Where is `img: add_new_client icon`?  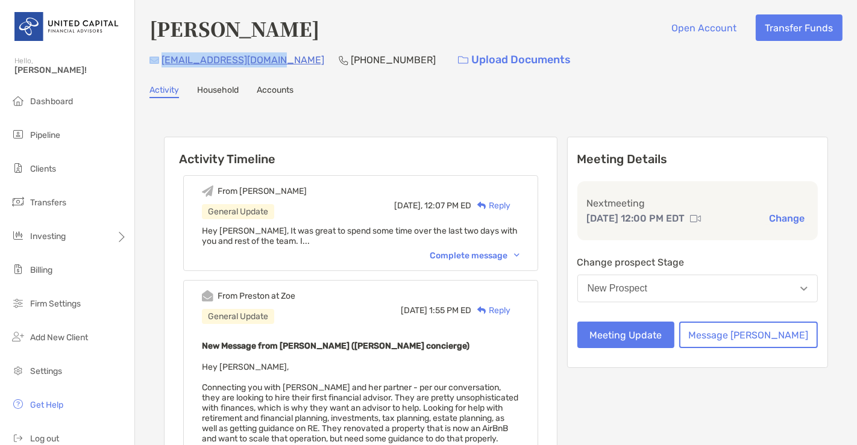
img: add_new_client icon is located at coordinates (18, 337).